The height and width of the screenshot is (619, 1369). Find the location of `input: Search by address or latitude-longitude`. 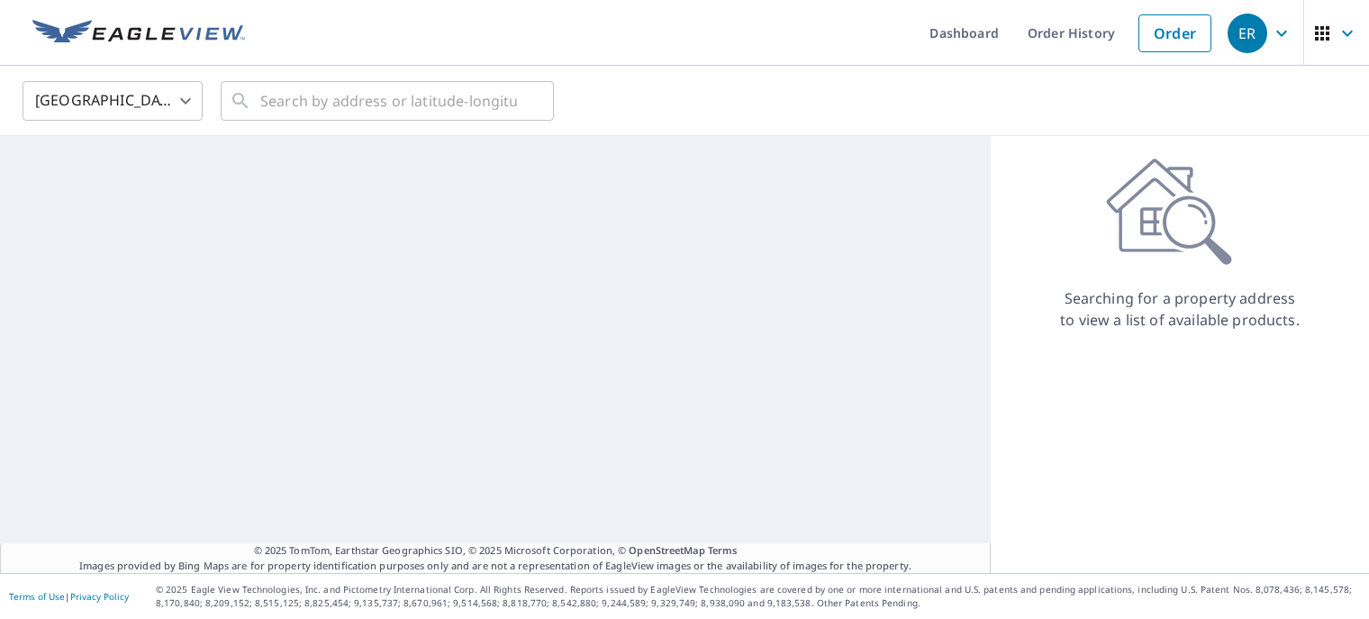

input: Search by address or latitude-longitude is located at coordinates (388, 101).